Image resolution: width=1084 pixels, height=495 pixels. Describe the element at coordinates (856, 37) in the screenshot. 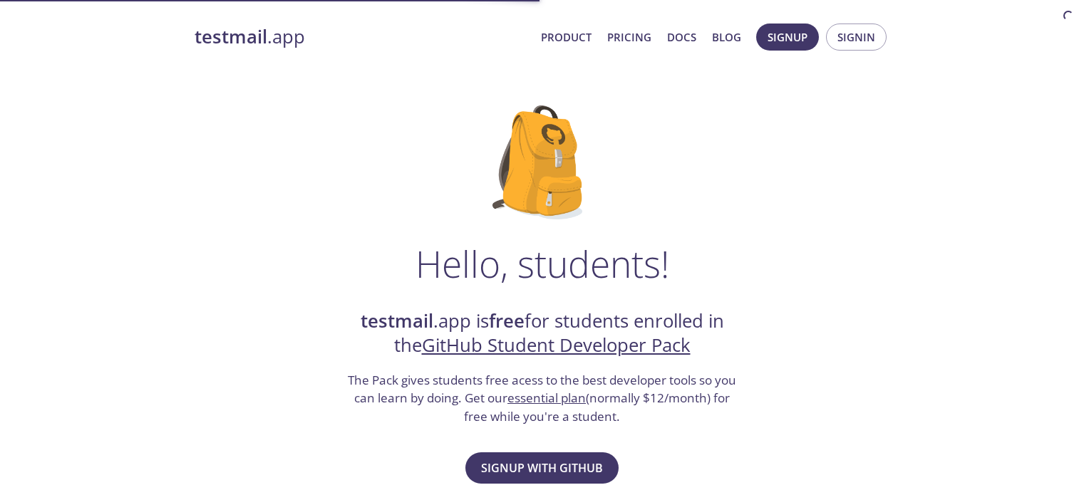

I see `button: Signin` at that location.